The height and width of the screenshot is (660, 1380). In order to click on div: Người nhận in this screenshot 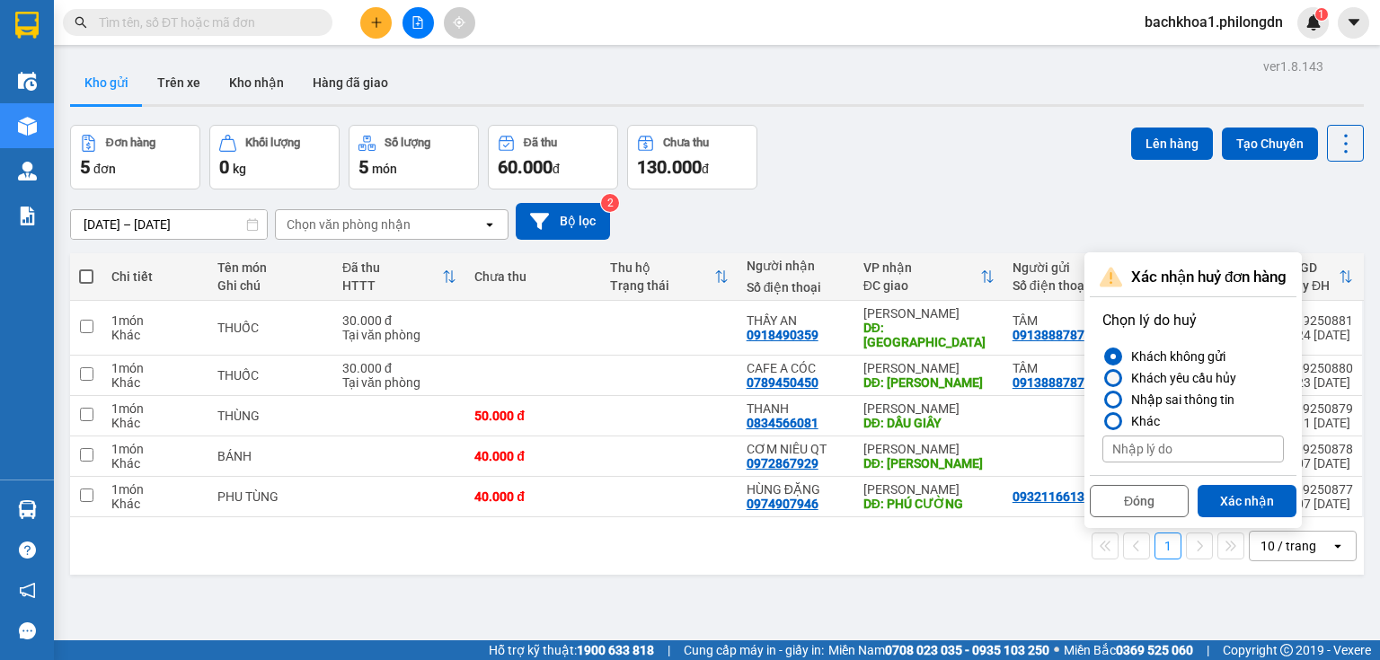, I will do `click(796, 266)`.